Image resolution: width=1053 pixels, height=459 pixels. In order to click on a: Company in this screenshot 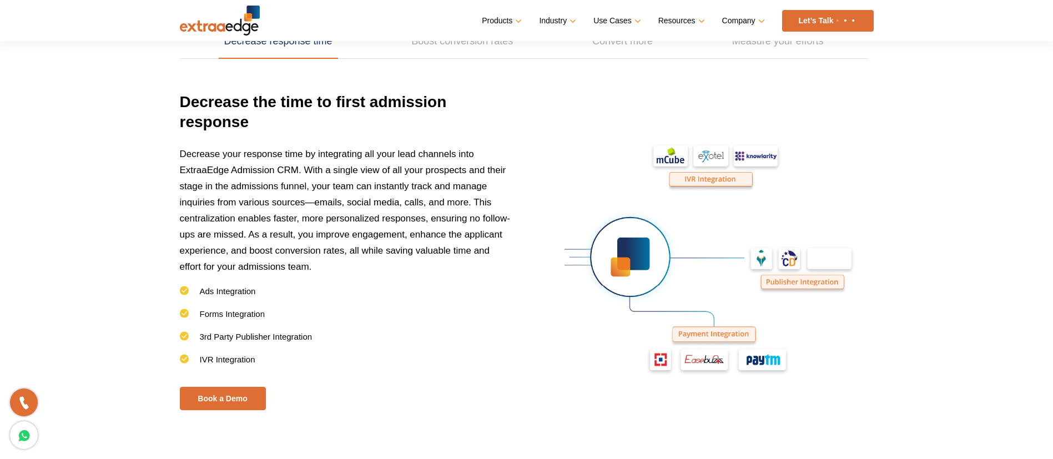, I will do `click(742, 21)`.